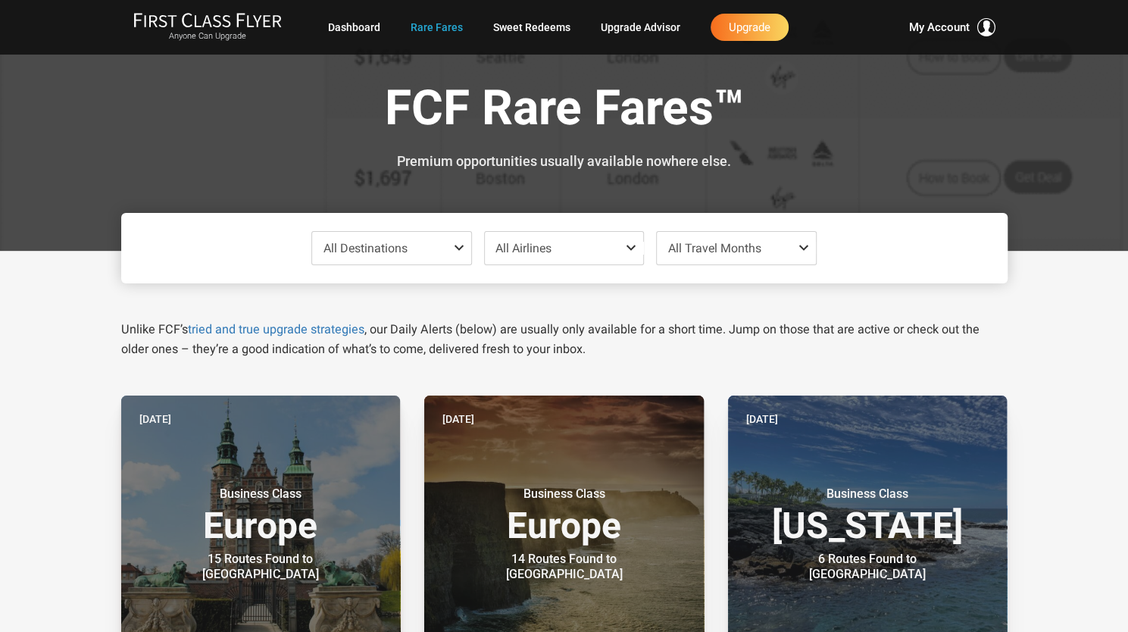 This screenshot has height=632, width=1128. I want to click on a: tried and true upgrade strategies, so click(276, 329).